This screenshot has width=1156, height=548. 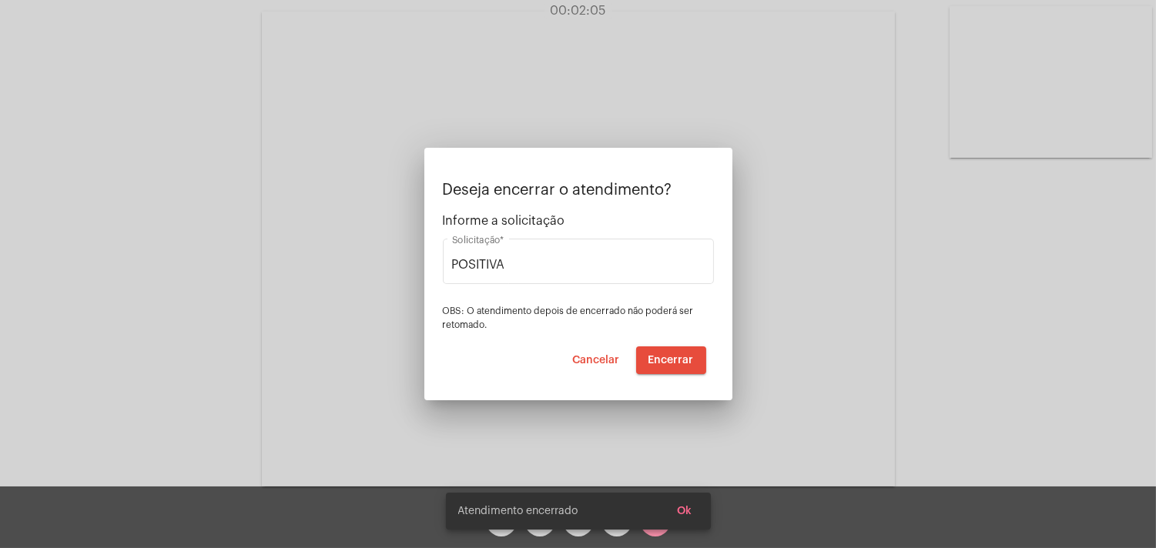 What do you see at coordinates (578, 190) in the screenshot?
I see `p: Deseja encerrar o atendimento?` at bounding box center [578, 190].